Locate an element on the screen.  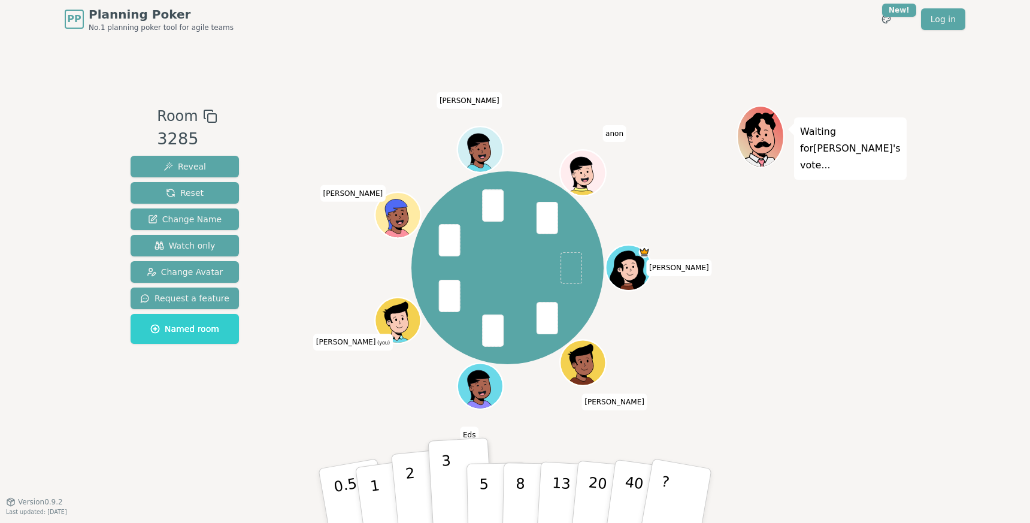
button: Change Name is located at coordinates (184, 219).